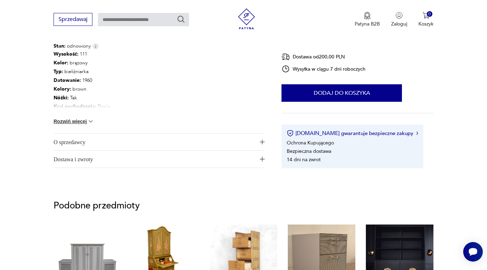 The image size is (487, 270). What do you see at coordinates (418, 133) in the screenshot?
I see `img: Ikona strzałki w prawo` at bounding box center [418, 133].